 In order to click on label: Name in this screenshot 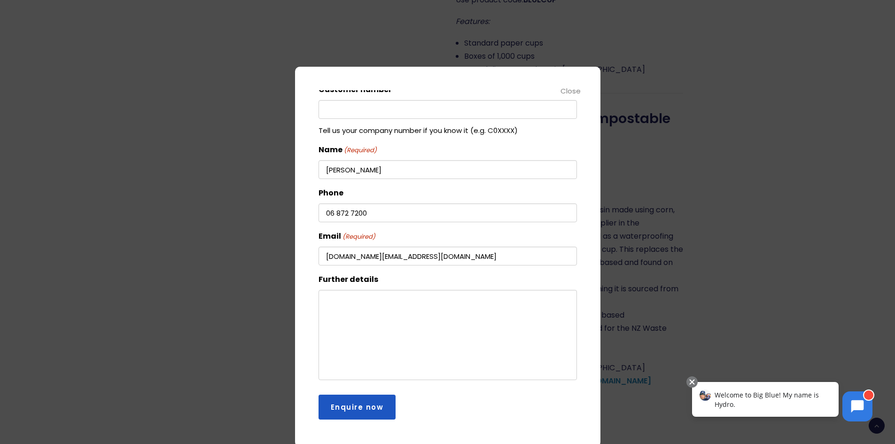, I will do `click(348, 150)`.